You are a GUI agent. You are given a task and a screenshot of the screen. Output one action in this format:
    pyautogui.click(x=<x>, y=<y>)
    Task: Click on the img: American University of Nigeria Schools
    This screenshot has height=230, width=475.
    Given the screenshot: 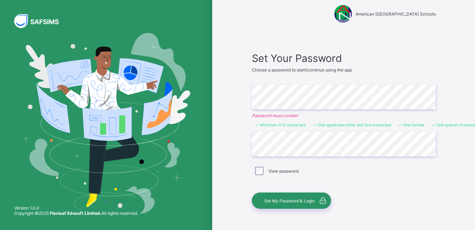 What is the action you would take?
    pyautogui.click(x=343, y=14)
    